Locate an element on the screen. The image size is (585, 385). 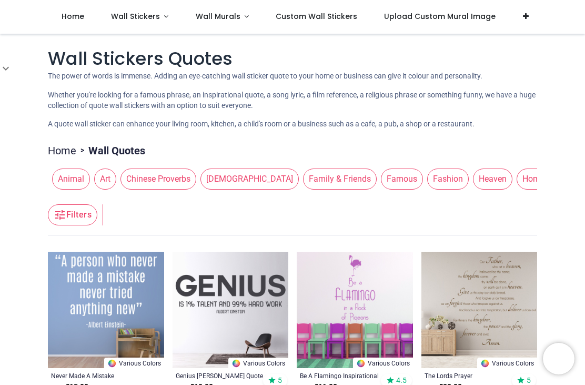
button: Art is located at coordinates (103, 179).